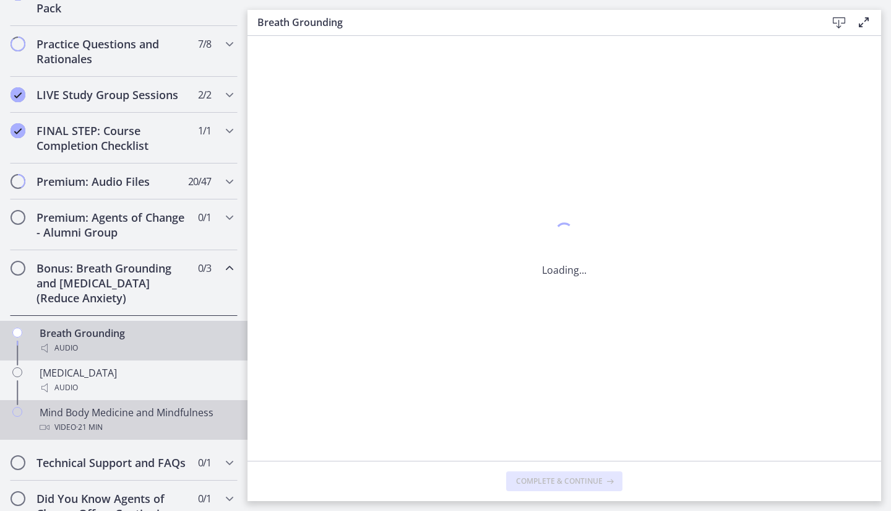  Describe the element at coordinates (112, 462) in the screenshot. I see `h2: Technical Support and FAQs` at that location.